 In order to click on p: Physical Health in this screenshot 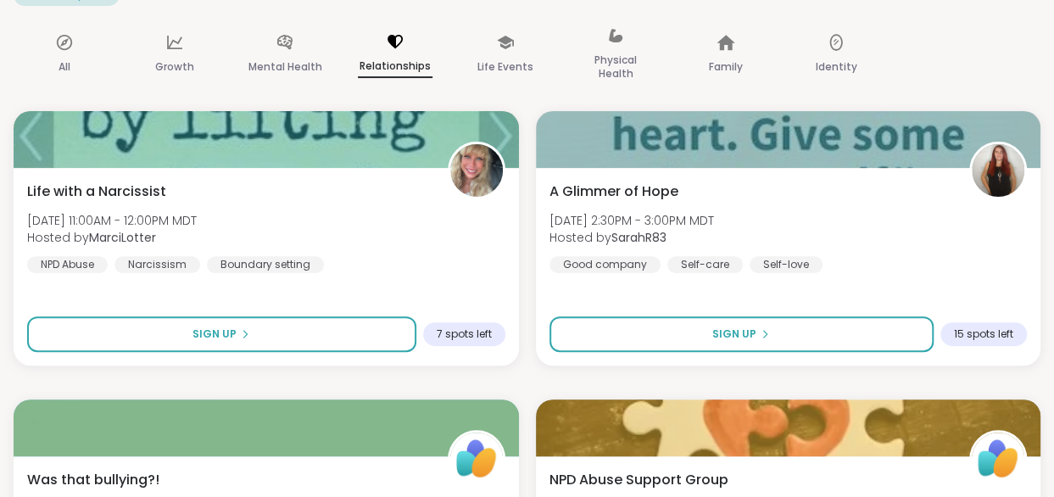, I will do `click(616, 67)`.